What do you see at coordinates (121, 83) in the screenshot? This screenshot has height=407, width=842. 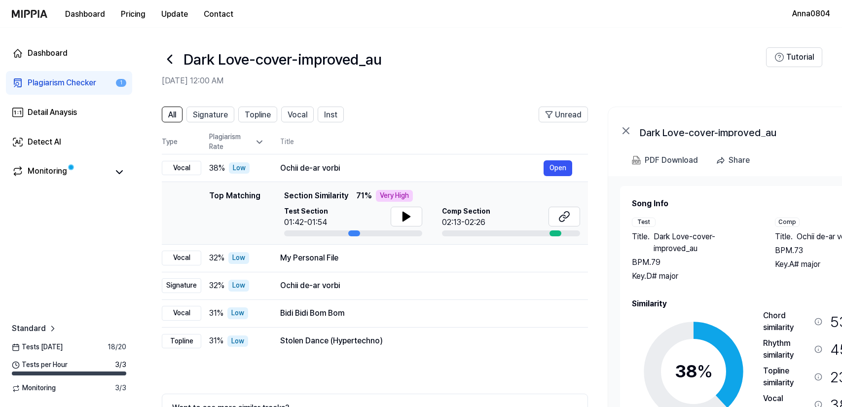 I see `div: 1` at bounding box center [121, 83].